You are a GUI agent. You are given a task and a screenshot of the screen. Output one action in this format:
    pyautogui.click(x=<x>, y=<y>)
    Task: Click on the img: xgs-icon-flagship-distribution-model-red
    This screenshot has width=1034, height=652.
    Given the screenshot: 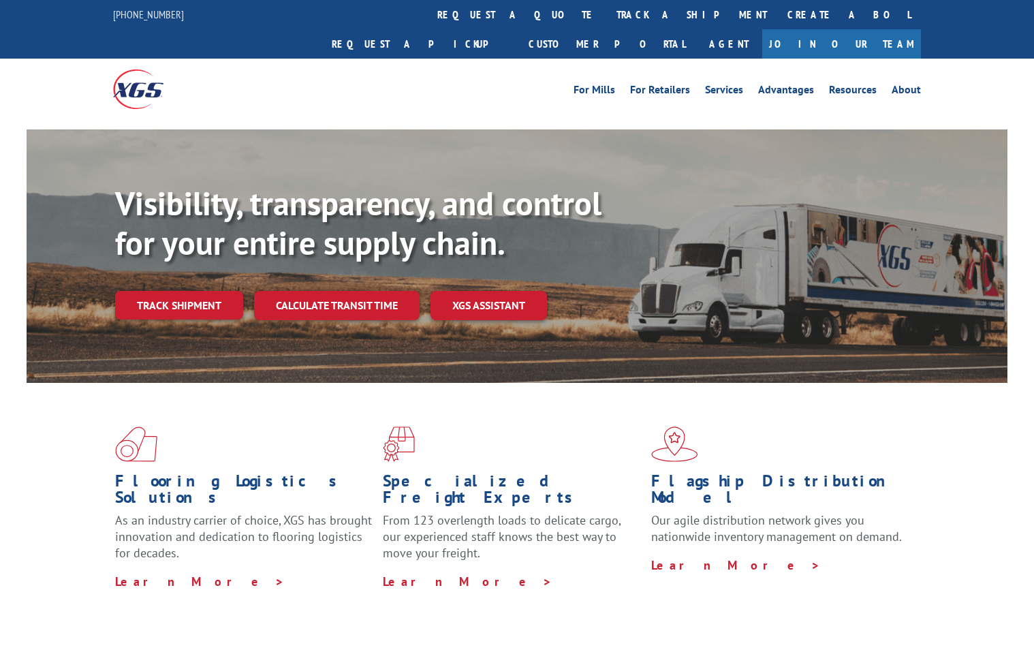 What is the action you would take?
    pyautogui.click(x=674, y=444)
    